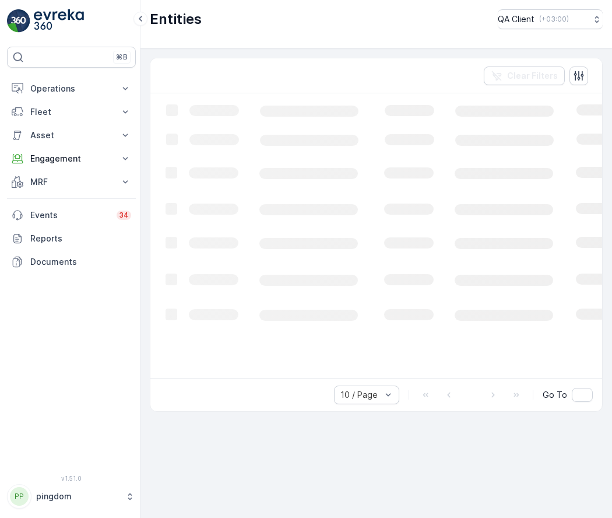 This screenshot has height=518, width=612. What do you see at coordinates (59, 21) in the screenshot?
I see `img: logo_light-DOdMpM7g.png` at bounding box center [59, 21].